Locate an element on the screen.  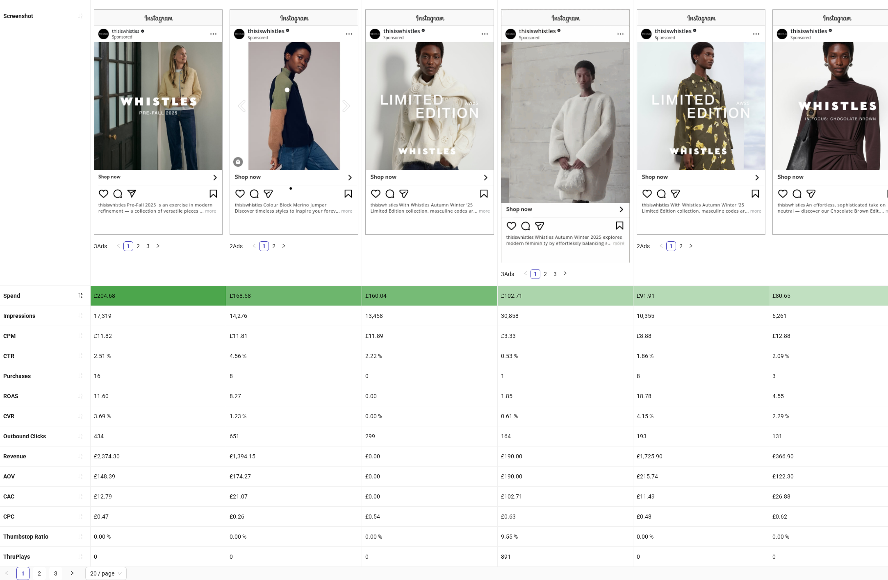
b: CVR is located at coordinates (9, 416).